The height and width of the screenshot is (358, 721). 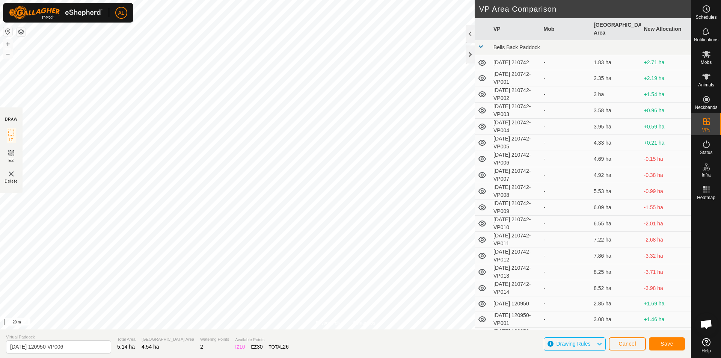 What do you see at coordinates (667, 63) in the screenshot?
I see `td: +2.71 ha` at bounding box center [667, 63].